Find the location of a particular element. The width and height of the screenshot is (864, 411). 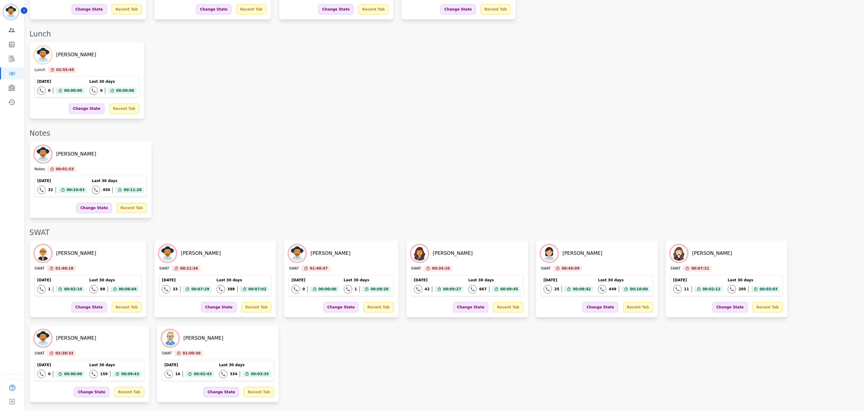

span: 00:06:04 is located at coordinates (128, 289).